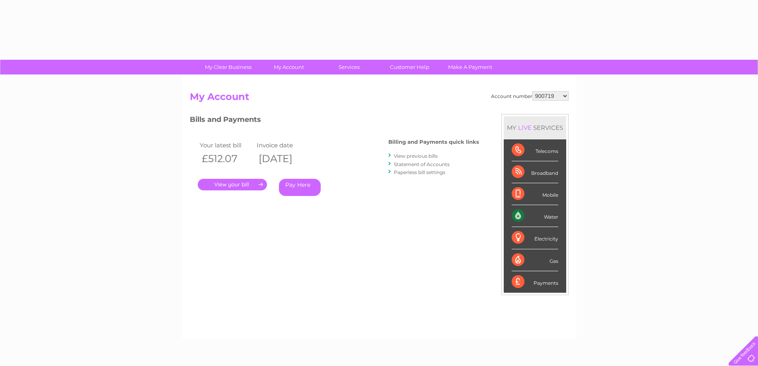 This screenshot has width=758, height=366. Describe the element at coordinates (416, 156) in the screenshot. I see `a: View previous bills` at that location.